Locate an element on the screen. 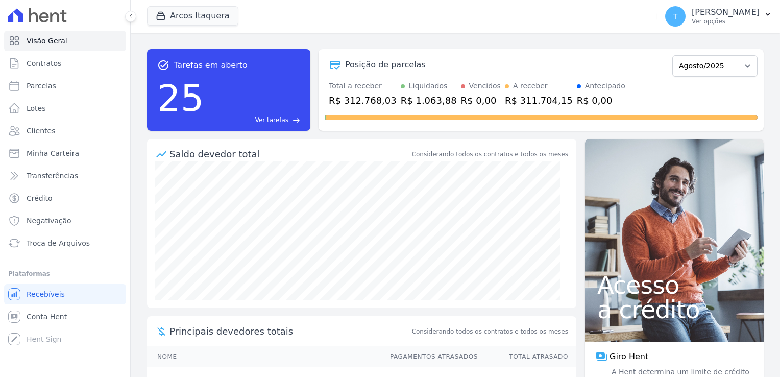 The image size is (780, 377). a: Troca de Arquivos is located at coordinates (65, 243).